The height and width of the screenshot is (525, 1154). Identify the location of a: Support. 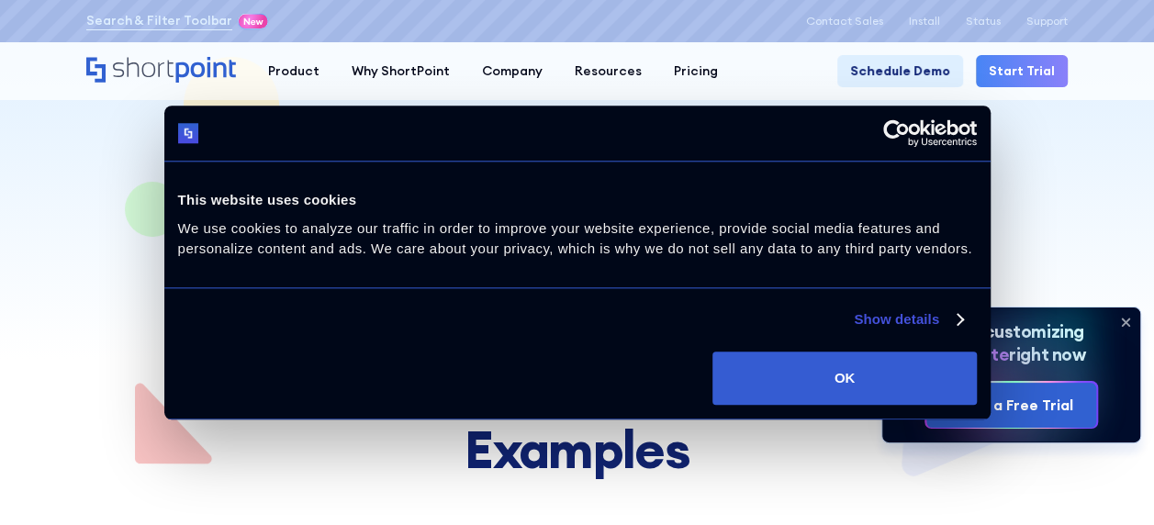
(1047, 21).